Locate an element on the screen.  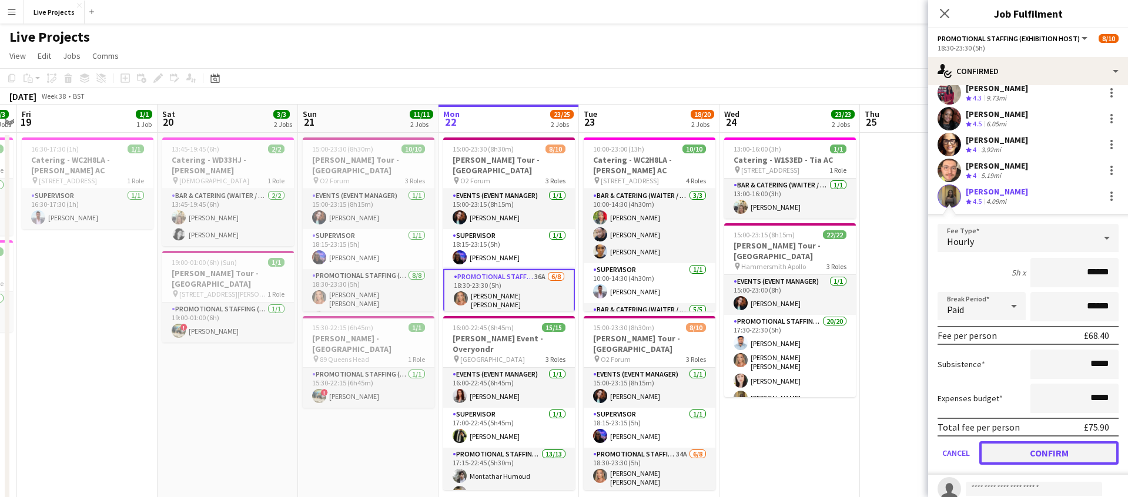
button: Cancel is located at coordinates (956, 453).